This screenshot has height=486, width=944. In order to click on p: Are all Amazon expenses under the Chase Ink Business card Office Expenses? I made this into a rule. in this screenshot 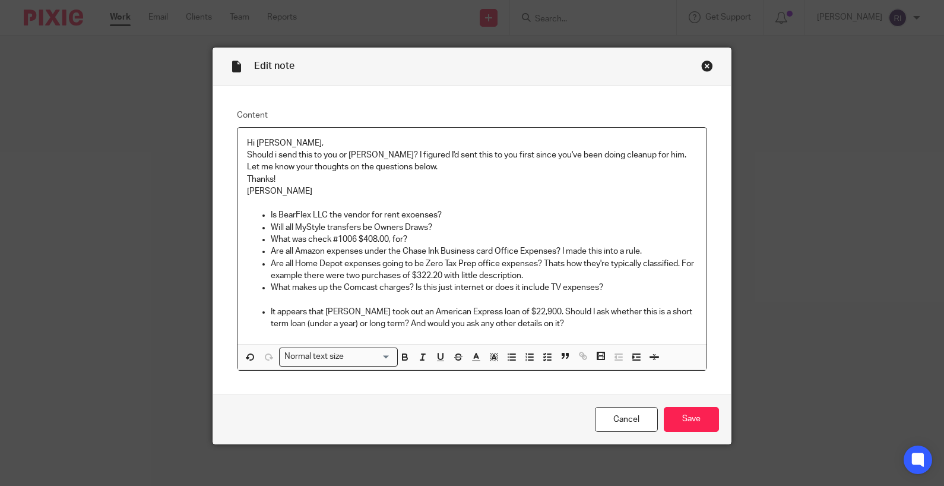, I will do `click(484, 251)`.